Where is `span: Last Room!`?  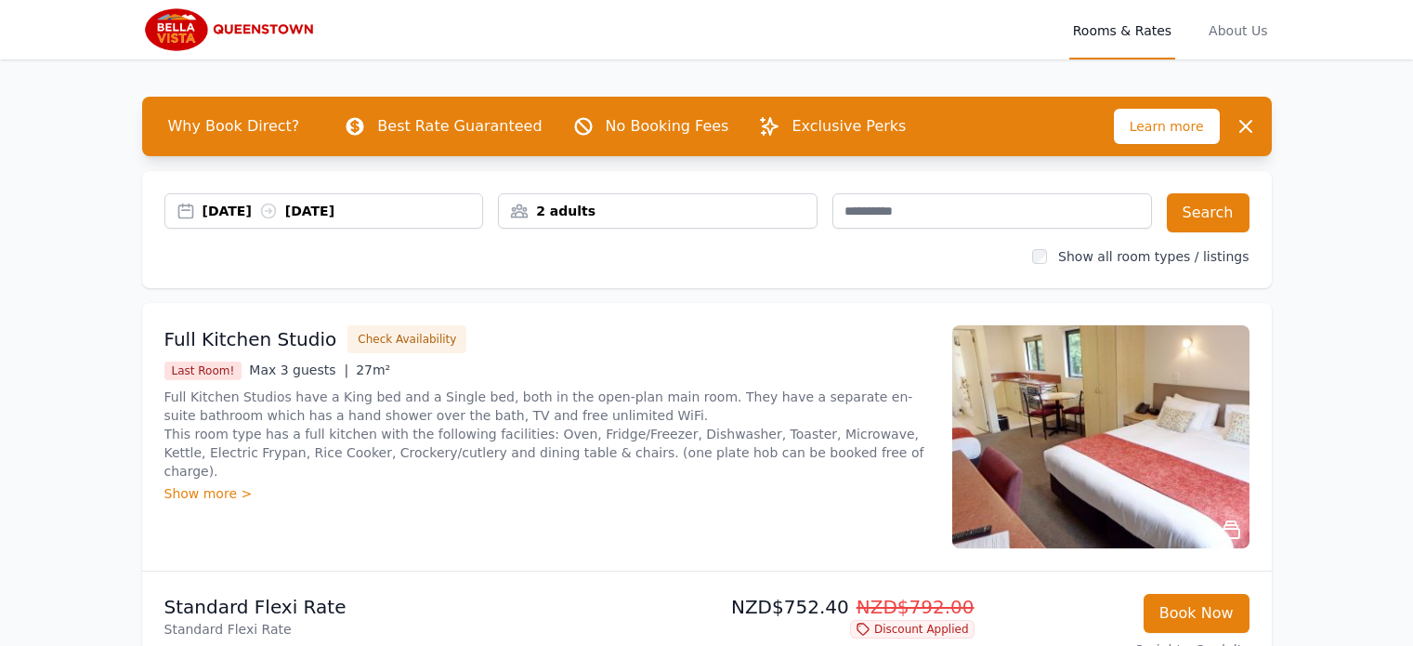 span: Last Room! is located at coordinates (204, 371).